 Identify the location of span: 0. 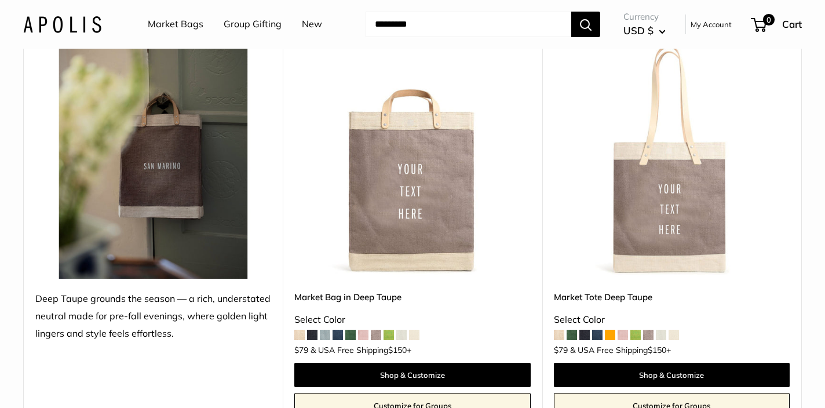
(769, 20).